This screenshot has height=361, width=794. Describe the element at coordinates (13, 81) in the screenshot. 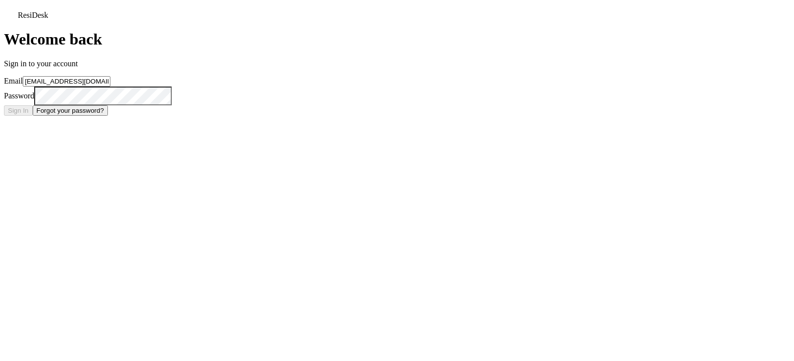

I see `label: Email` at that location.